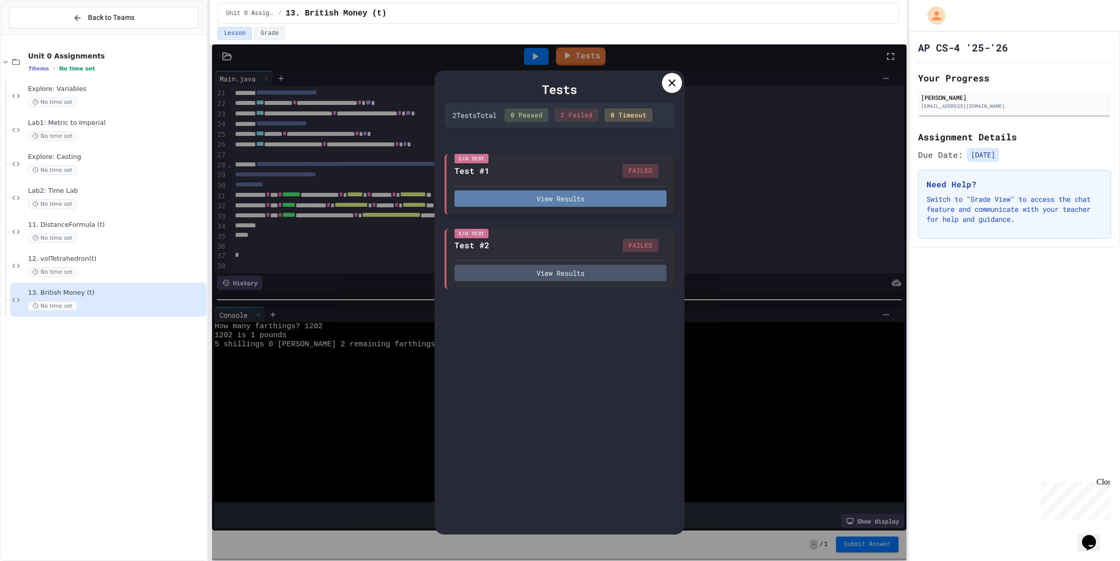 The height and width of the screenshot is (561, 1120). I want to click on span: 12. volTetrahedron(t), so click(116, 259).